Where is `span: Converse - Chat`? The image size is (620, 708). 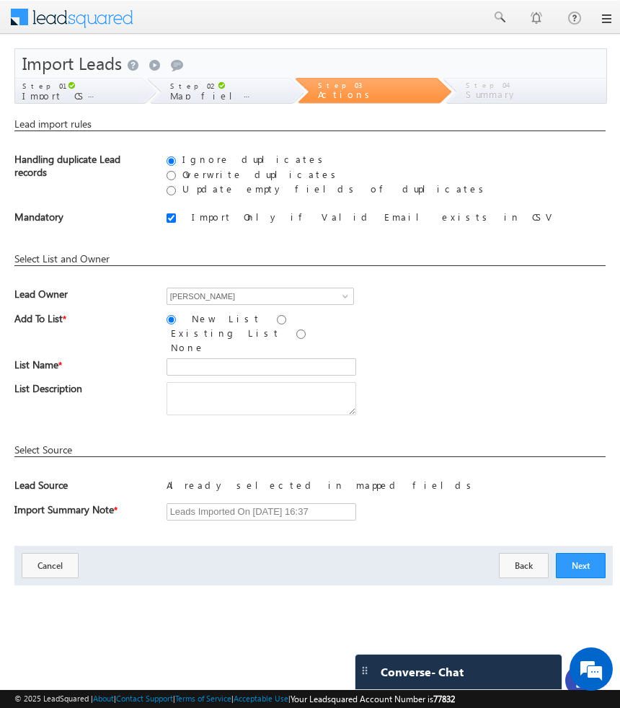 span: Converse - Chat is located at coordinates (422, 672).